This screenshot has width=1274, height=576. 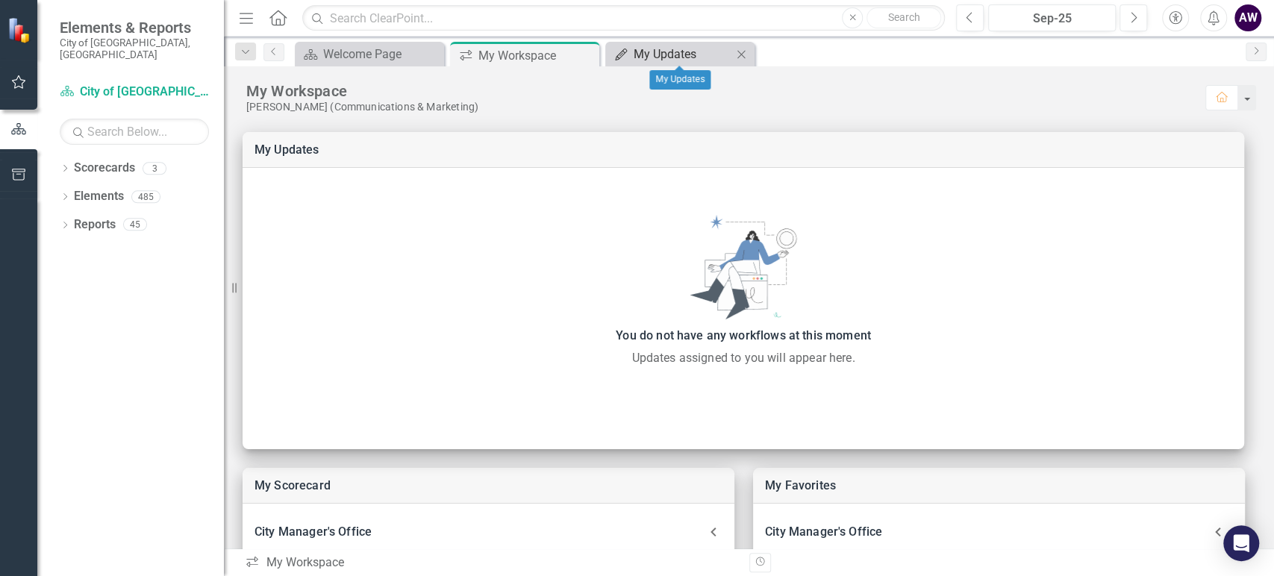 I want to click on div: 485, so click(x=145, y=196).